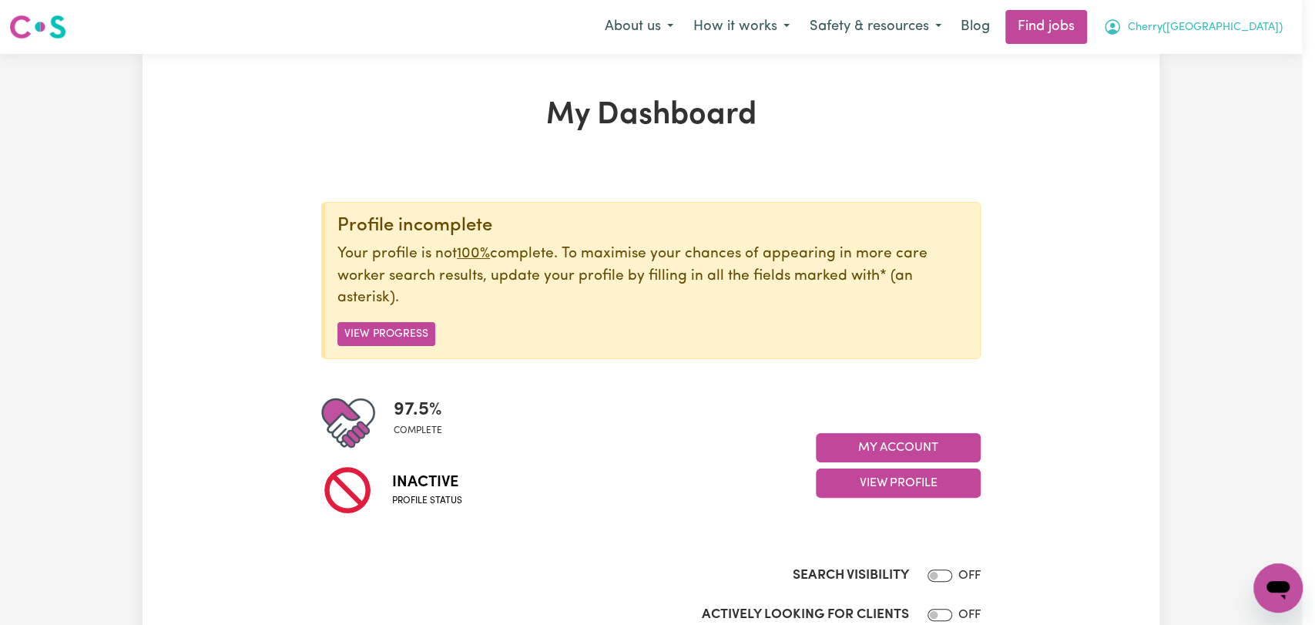  Describe the element at coordinates (851, 576) in the screenshot. I see `label: Search Visibility` at that location.